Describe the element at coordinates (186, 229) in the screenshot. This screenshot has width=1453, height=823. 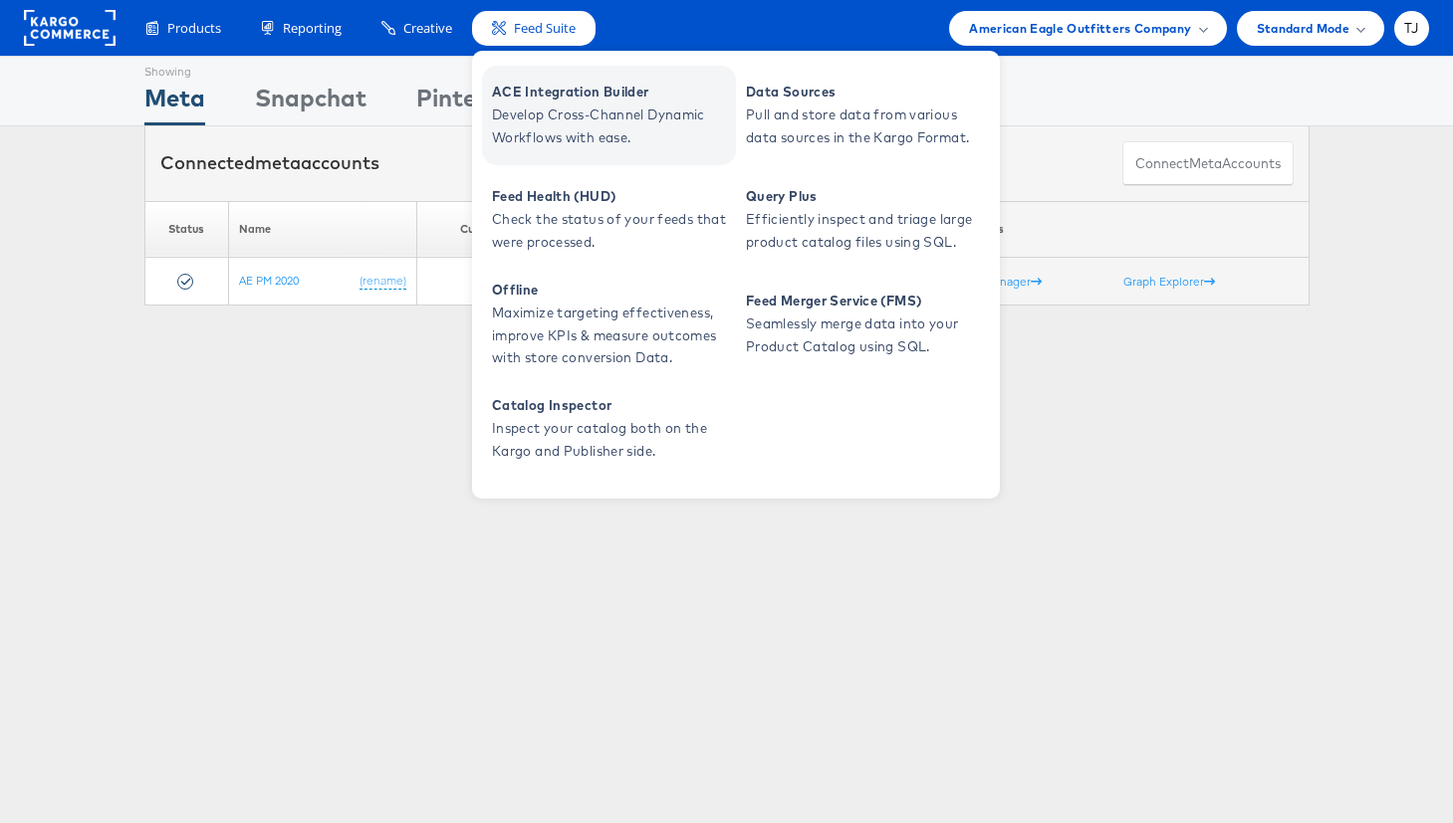
I see `th: Status` at that location.